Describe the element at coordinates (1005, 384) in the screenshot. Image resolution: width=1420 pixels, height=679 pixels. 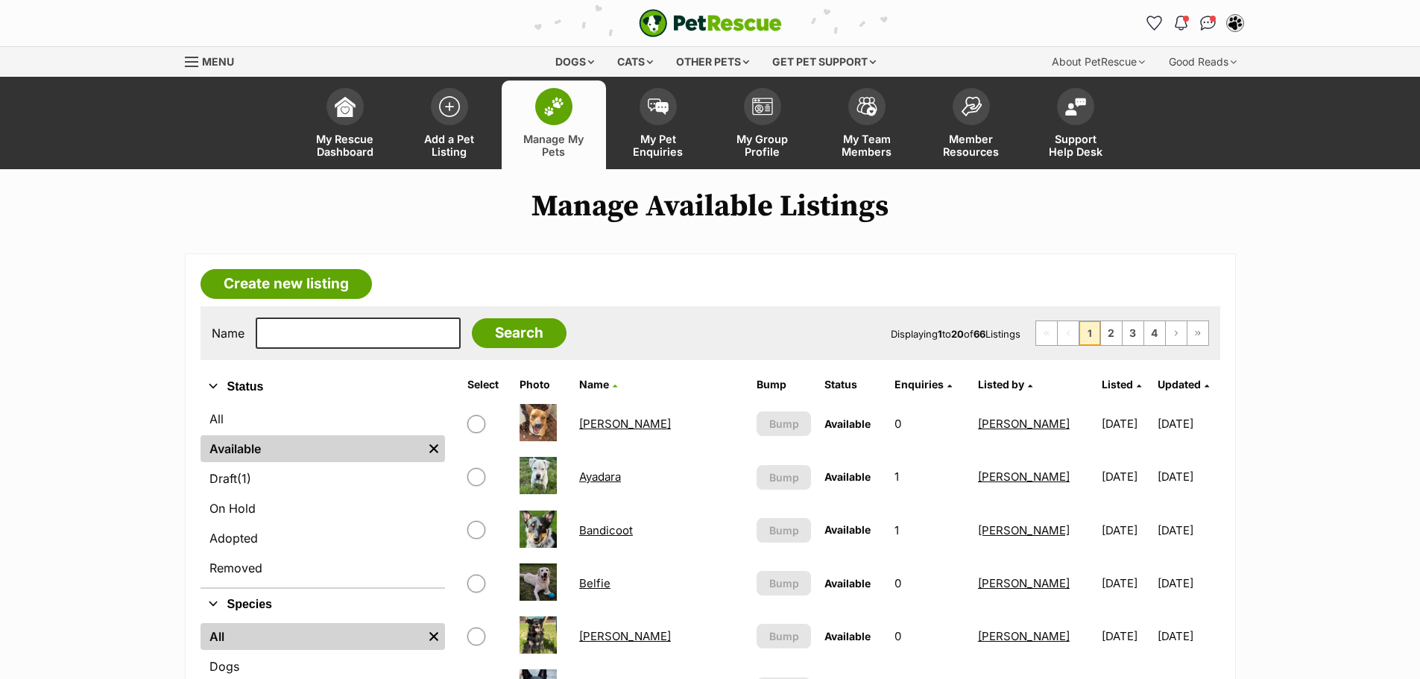
I see `a: Listed by` at that location.